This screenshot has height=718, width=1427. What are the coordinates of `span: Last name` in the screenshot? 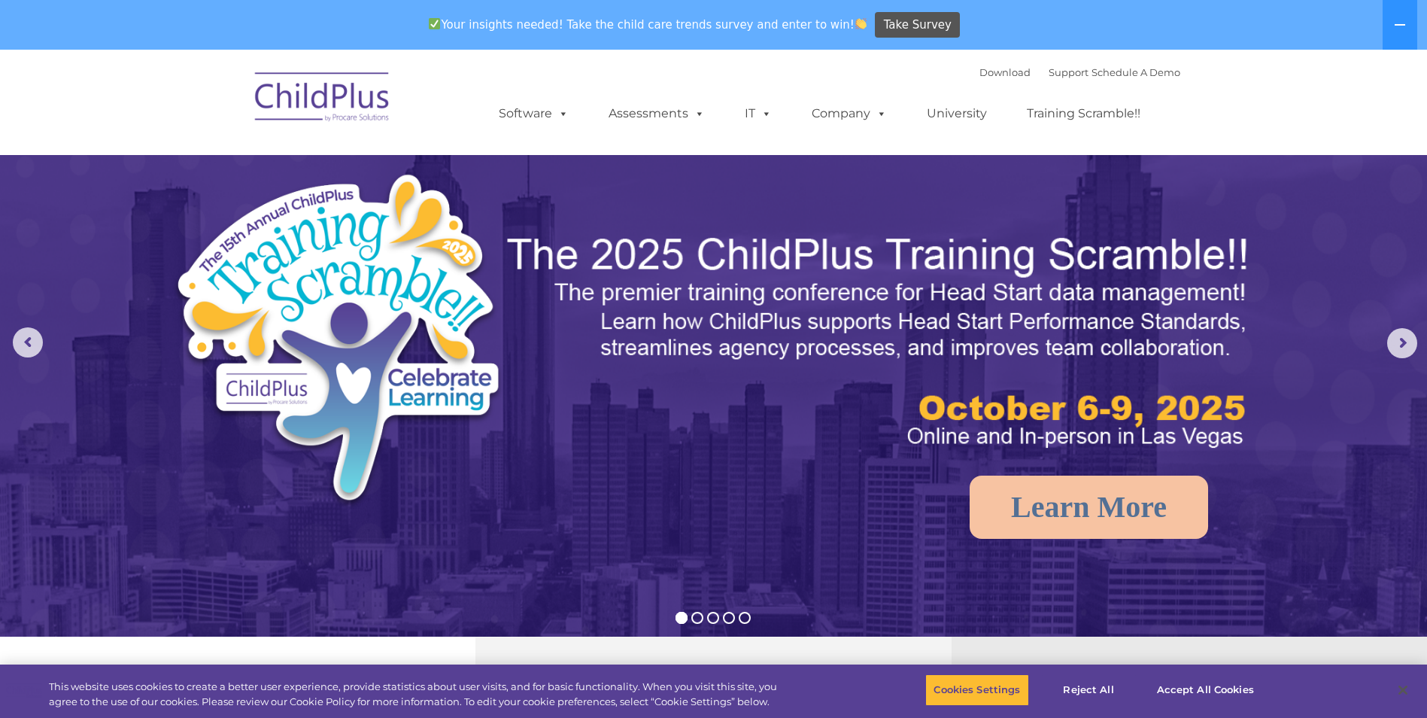 It's located at (232, 105).